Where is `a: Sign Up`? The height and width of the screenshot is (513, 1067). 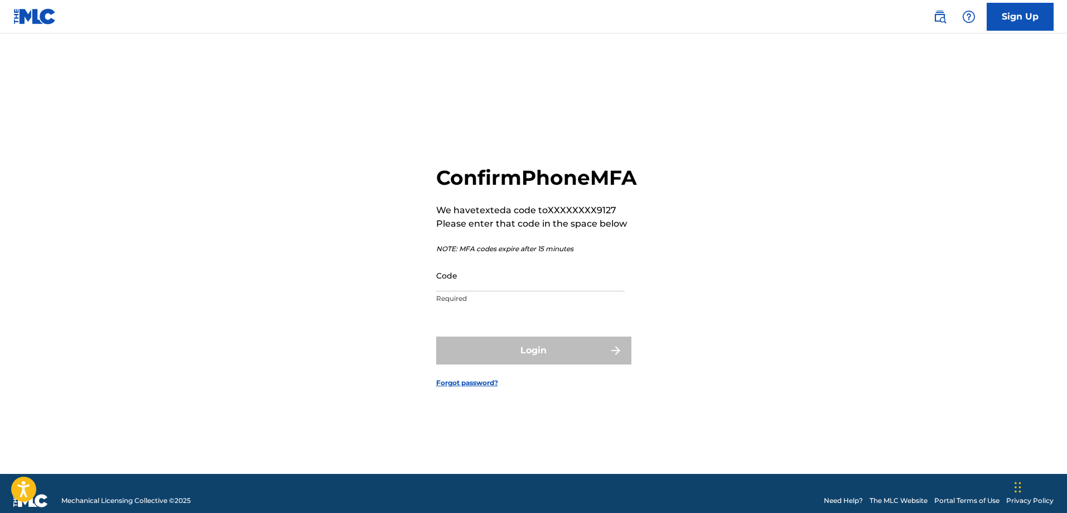 a: Sign Up is located at coordinates (1021, 17).